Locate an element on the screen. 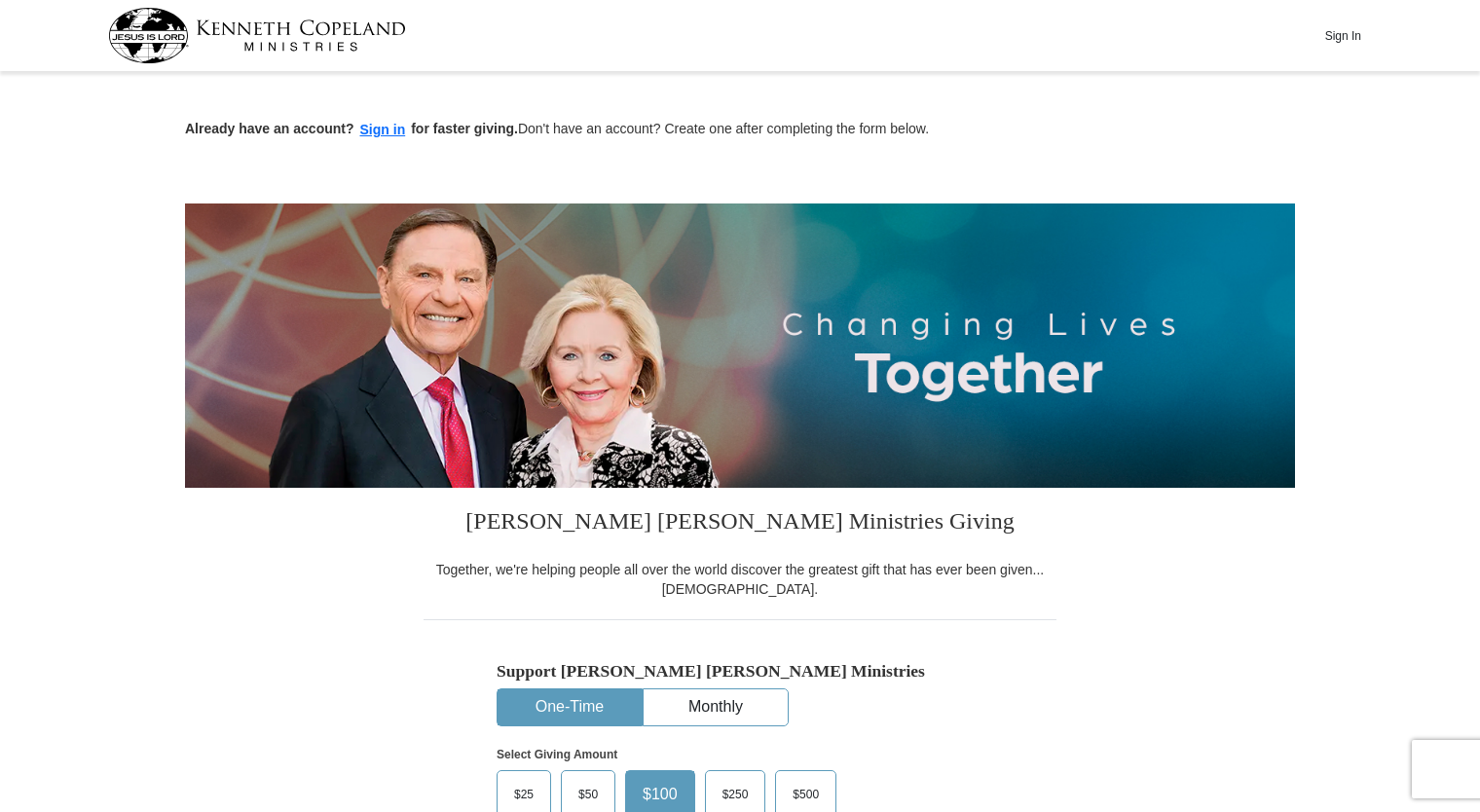 The height and width of the screenshot is (812, 1480). strong: Select Giving Amount is located at coordinates (557, 754).